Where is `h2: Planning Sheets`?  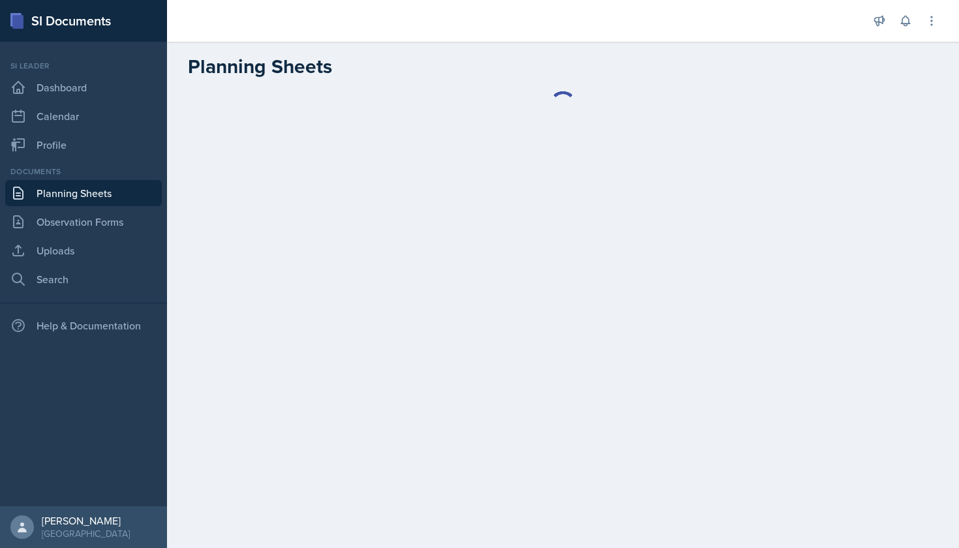 h2: Planning Sheets is located at coordinates (260, 67).